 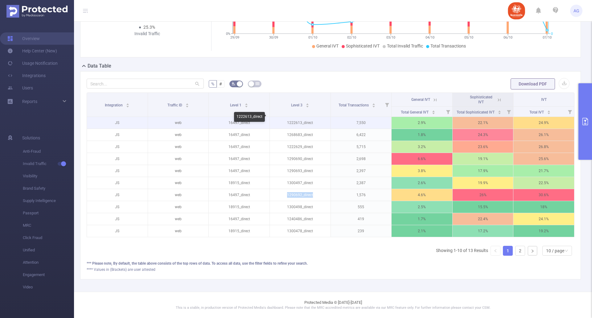 I want to click on p: 5,715, so click(x=361, y=147).